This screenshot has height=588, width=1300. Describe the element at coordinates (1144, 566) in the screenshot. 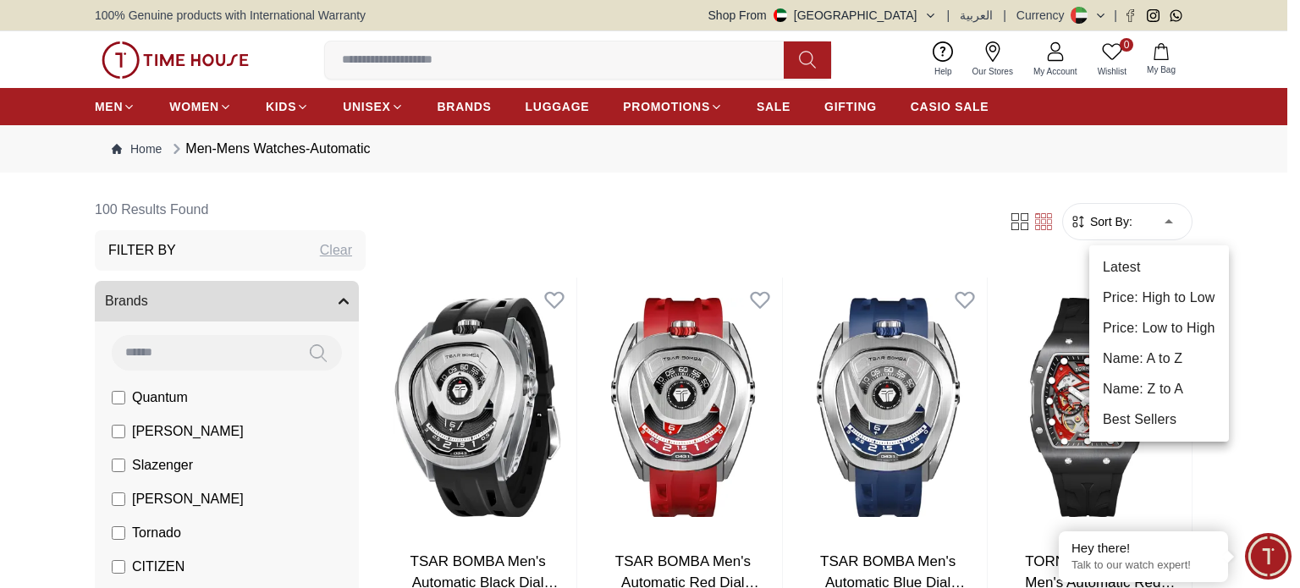

I see `p: Talk to our watch expert!` at that location.